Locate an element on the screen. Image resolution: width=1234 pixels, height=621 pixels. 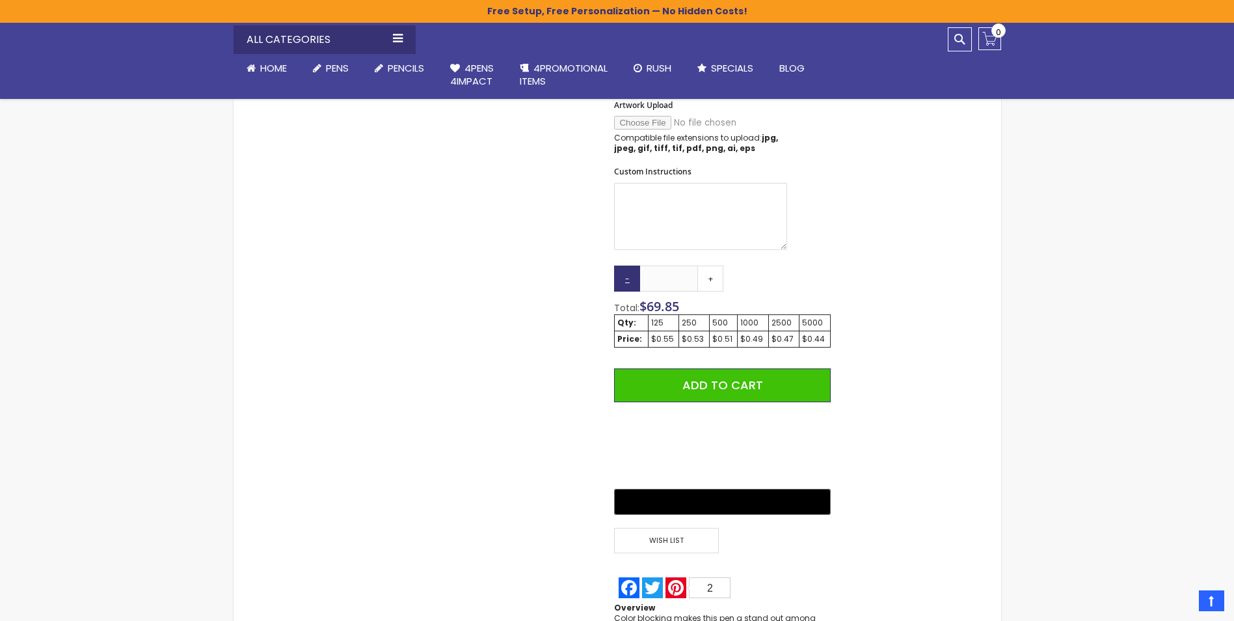
a: Pens is located at coordinates (330, 68).